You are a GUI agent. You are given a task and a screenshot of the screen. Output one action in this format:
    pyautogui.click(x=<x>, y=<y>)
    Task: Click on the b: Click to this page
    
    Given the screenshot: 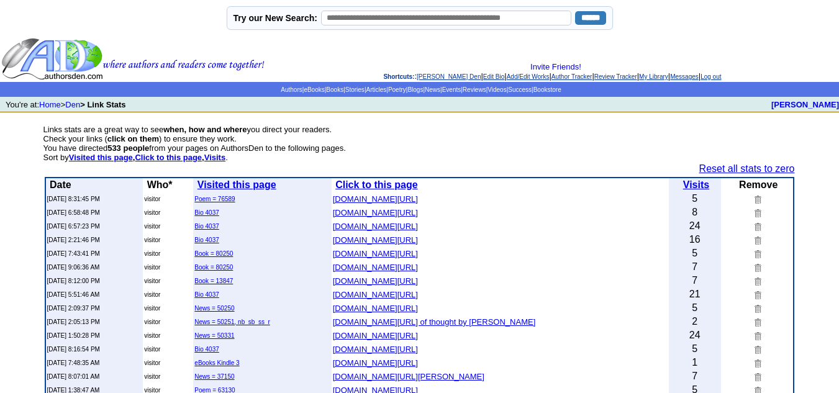 What is the action you would take?
    pyautogui.click(x=377, y=185)
    